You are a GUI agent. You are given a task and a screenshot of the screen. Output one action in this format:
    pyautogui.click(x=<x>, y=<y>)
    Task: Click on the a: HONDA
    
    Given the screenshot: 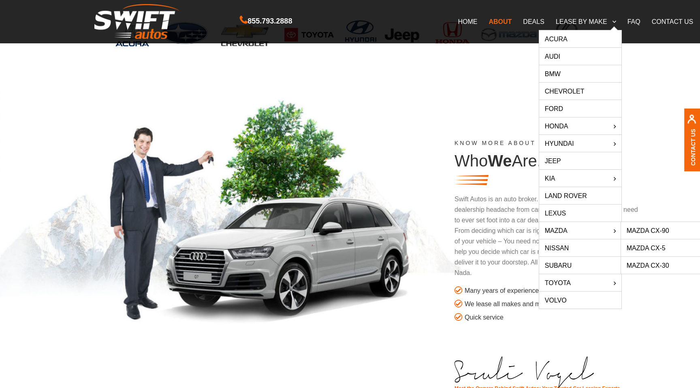 What is the action you would take?
    pyautogui.click(x=580, y=126)
    